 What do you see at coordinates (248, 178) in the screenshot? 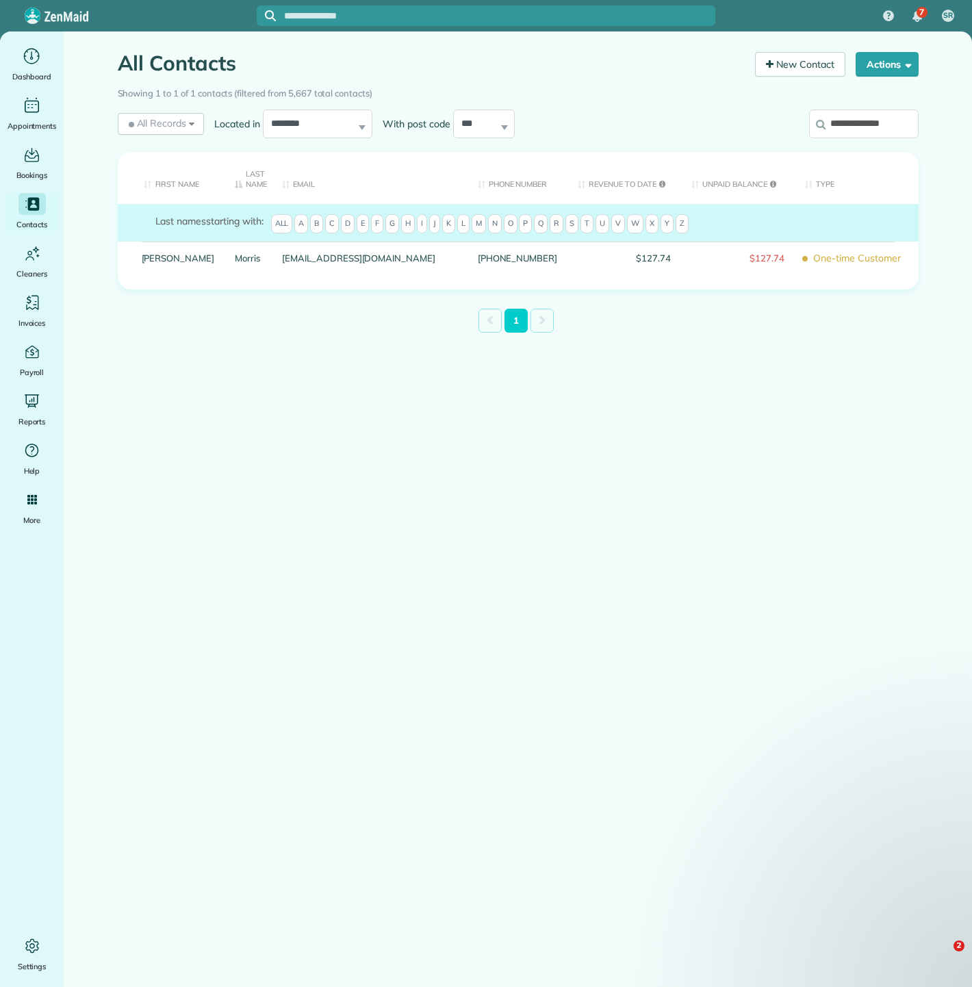
I see `th: Last Name: activate to sort column descending` at bounding box center [248, 178].